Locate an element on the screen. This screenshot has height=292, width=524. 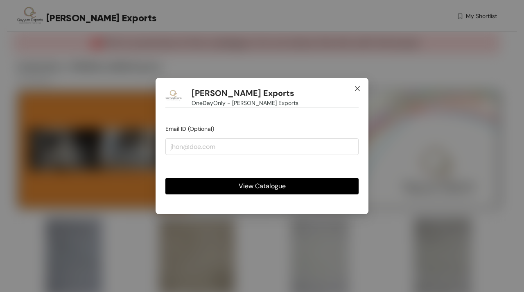
button: Close is located at coordinates (357, 89).